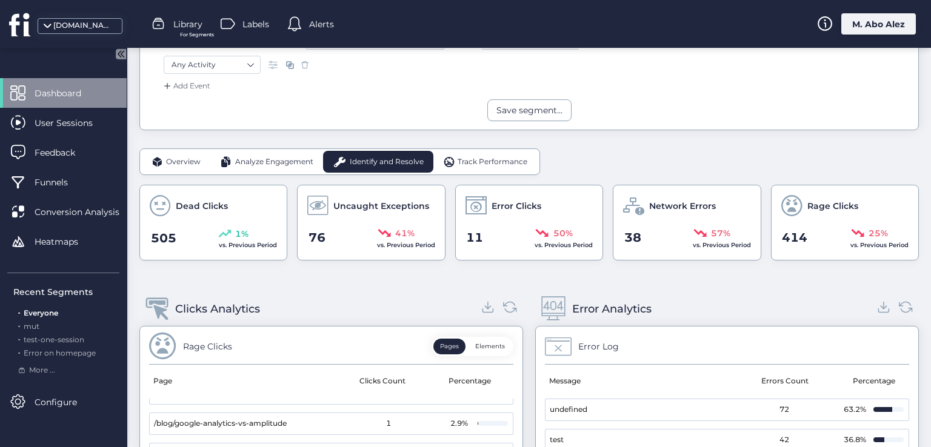  What do you see at coordinates (683, 206) in the screenshot?
I see `span: Network Errors` at bounding box center [683, 206].